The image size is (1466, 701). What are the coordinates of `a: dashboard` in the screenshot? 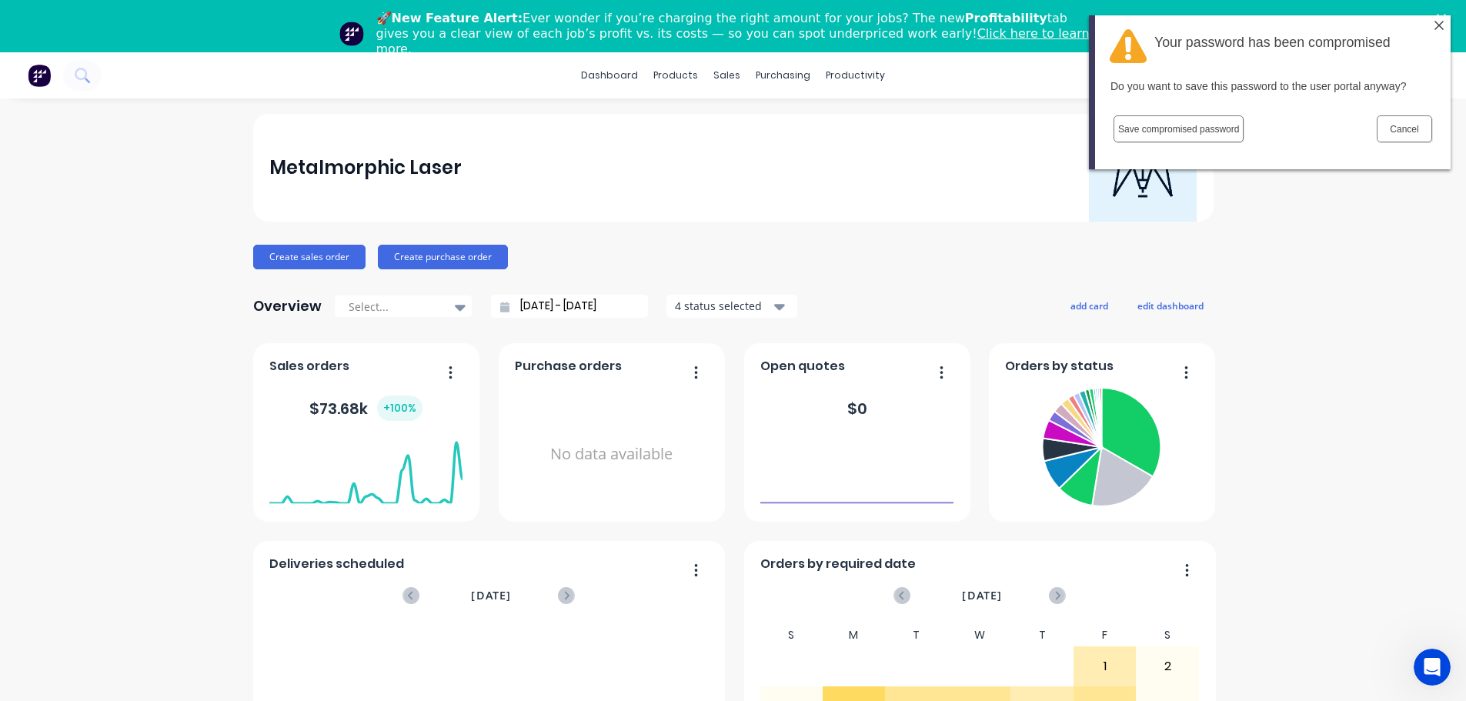 It's located at (610, 75).